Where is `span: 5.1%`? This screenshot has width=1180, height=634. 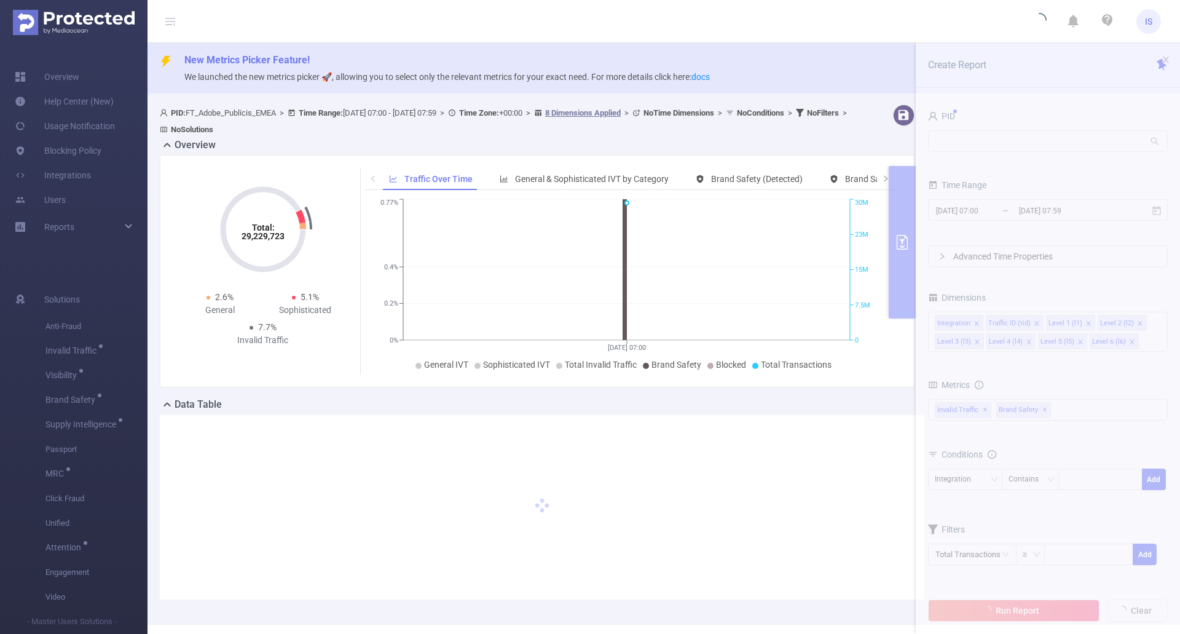 span: 5.1% is located at coordinates (310, 297).